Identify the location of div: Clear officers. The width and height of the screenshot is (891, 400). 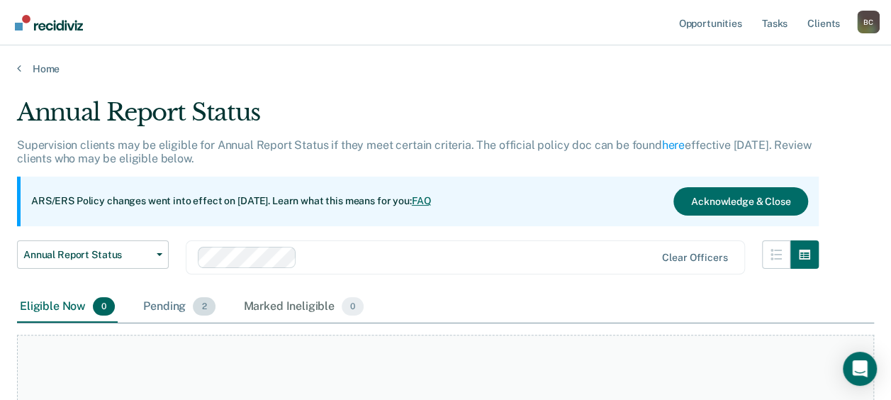
(694, 257).